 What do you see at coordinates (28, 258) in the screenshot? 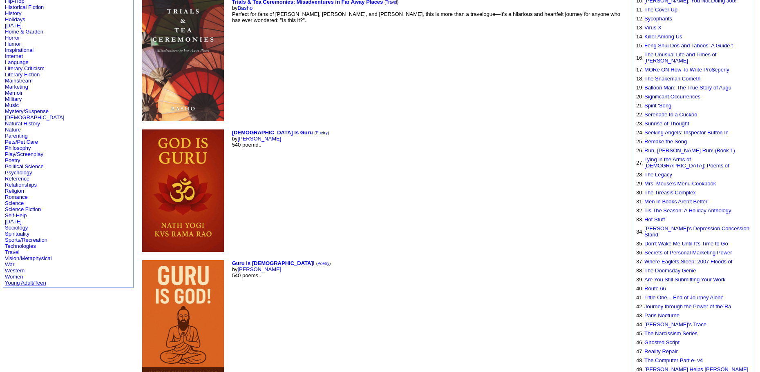
I see `a: Vision/Metaphysical` at bounding box center [28, 258].